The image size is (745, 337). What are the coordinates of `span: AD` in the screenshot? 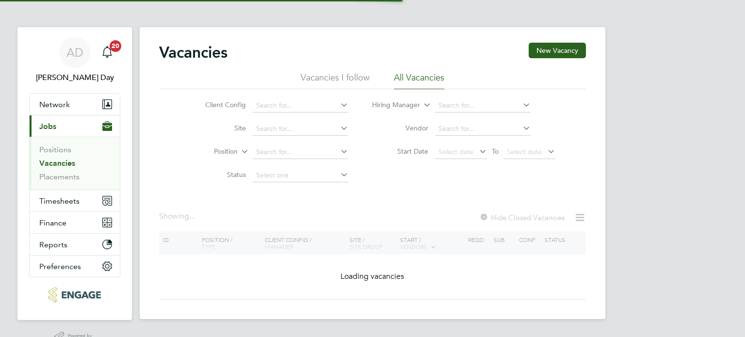 It's located at (75, 52).